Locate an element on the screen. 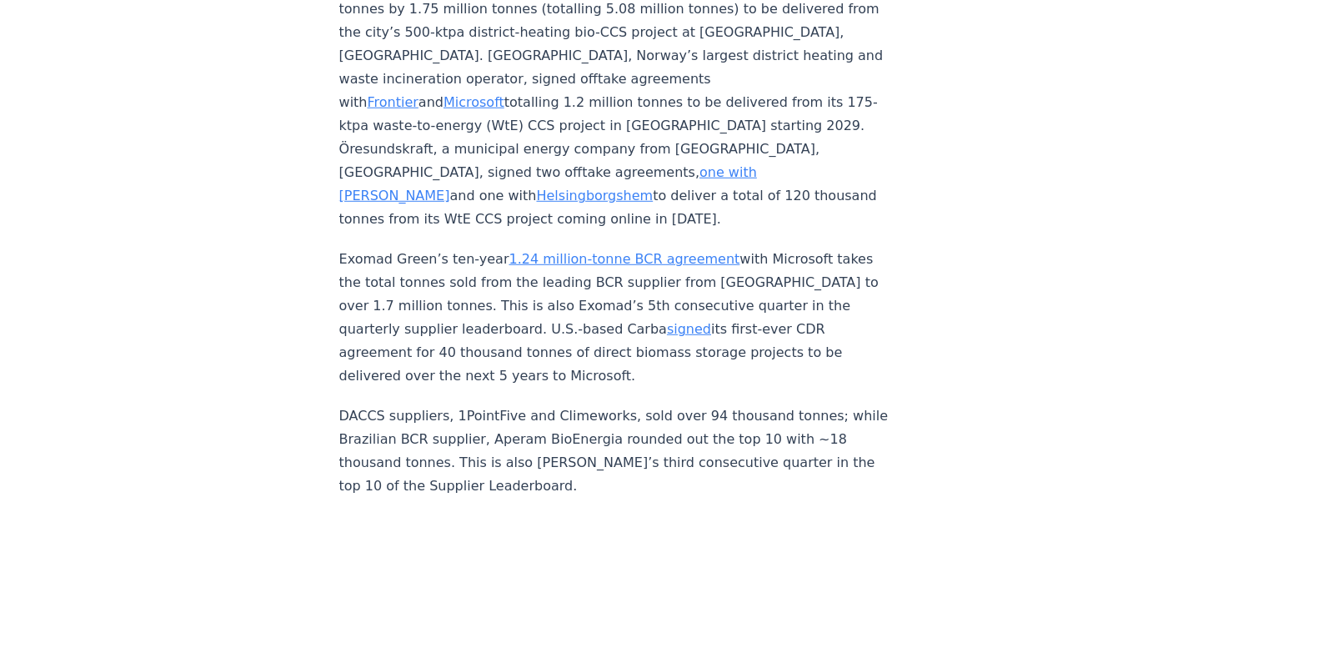 The width and height of the screenshot is (1318, 658). p: DACCS suppliers, 1PointFive and Climeworks, sold over 94 thousand tonnes; while Brazilian BCR sup... is located at coordinates (615, 451).